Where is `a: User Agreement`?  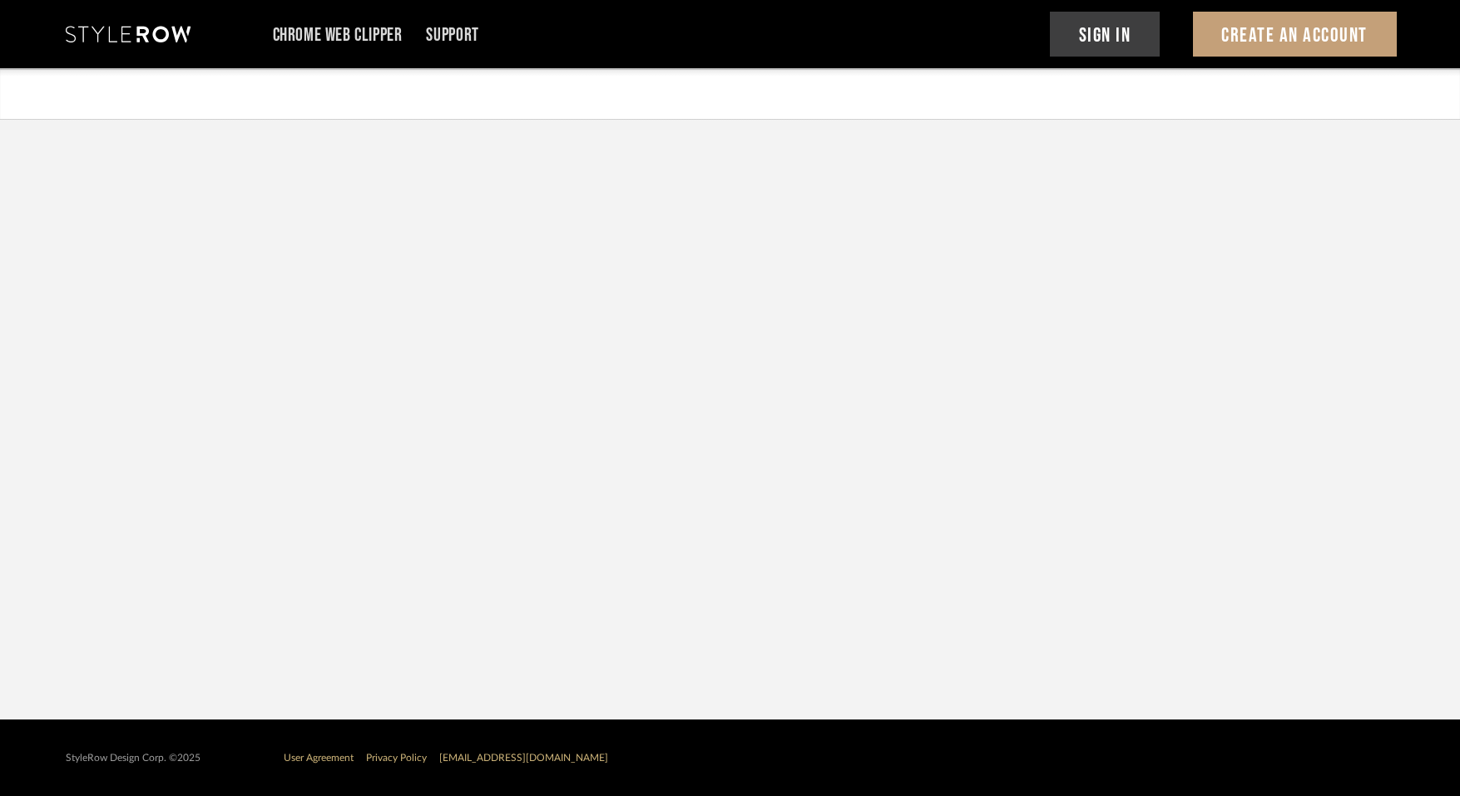 a: User Agreement is located at coordinates (319, 758).